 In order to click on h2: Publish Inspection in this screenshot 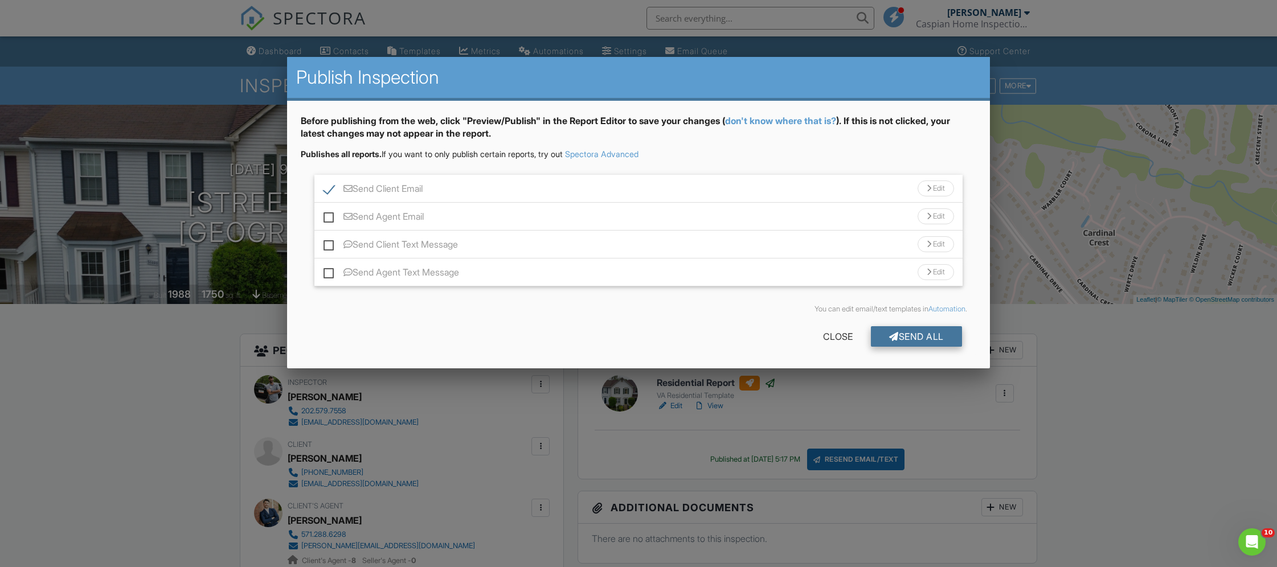, I will do `click(638, 77)`.